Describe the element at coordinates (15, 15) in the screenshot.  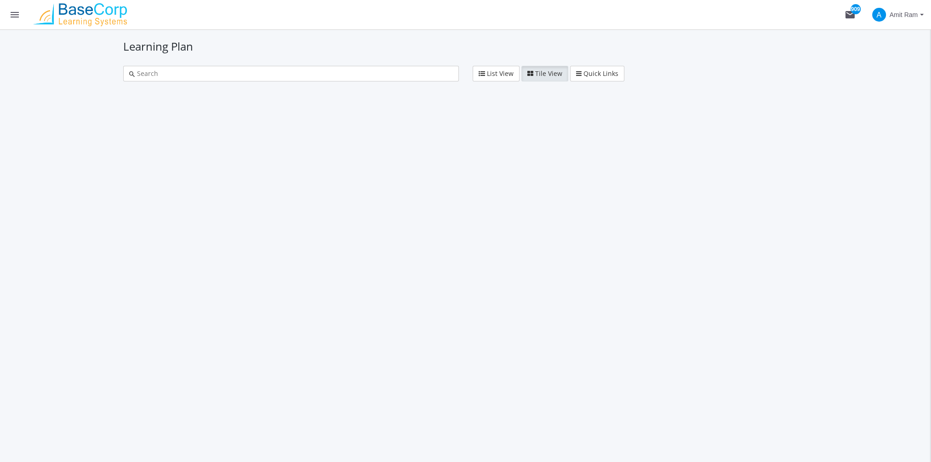
I see `mat-icon: menu` at that location.